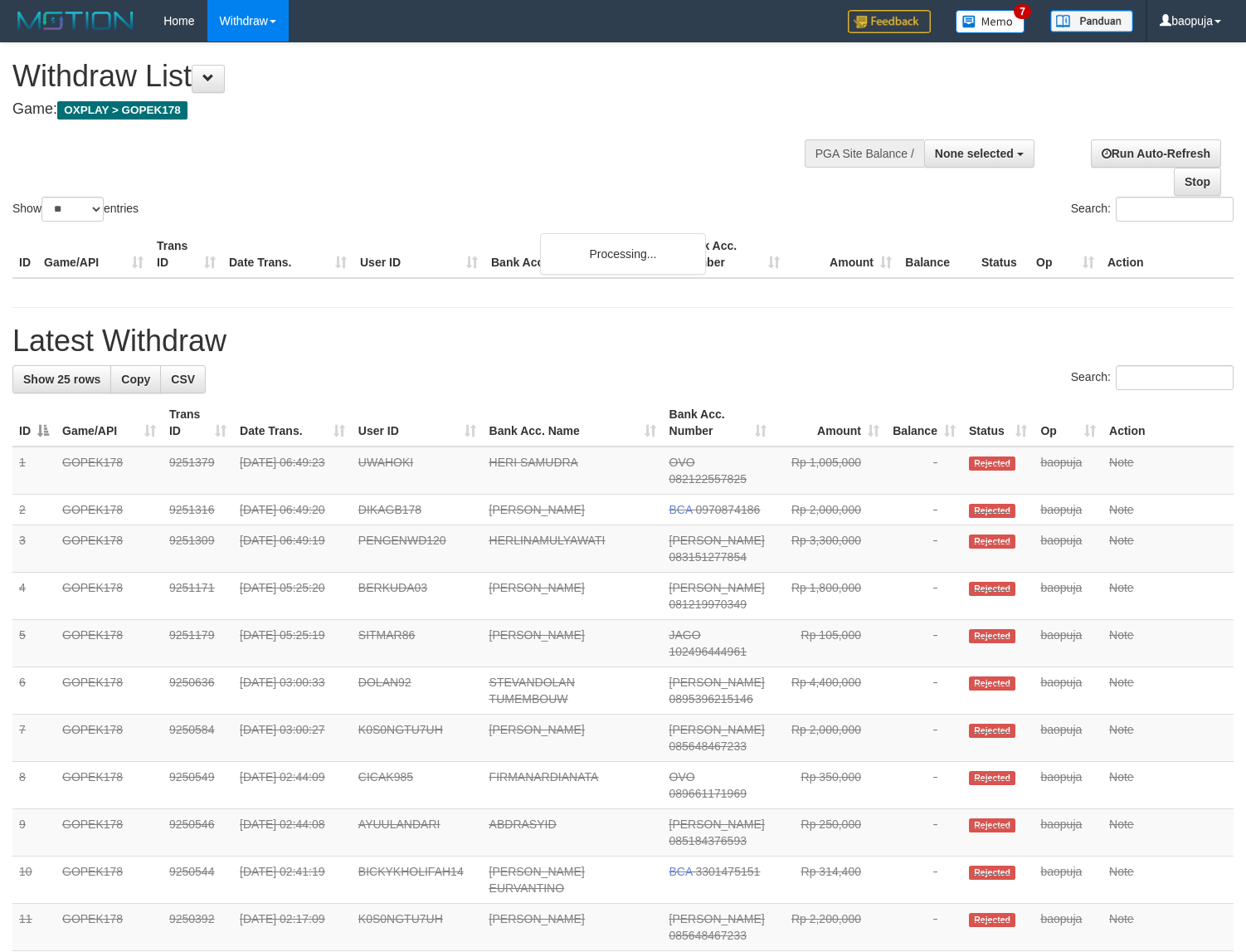  I want to click on td: UWAHOKI, so click(418, 470).